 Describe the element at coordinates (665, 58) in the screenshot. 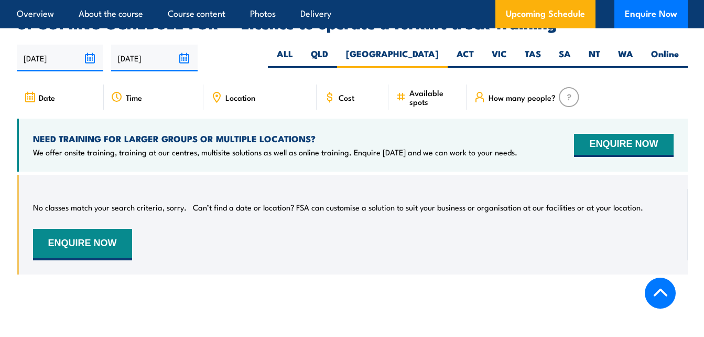

I see `label: Online` at that location.